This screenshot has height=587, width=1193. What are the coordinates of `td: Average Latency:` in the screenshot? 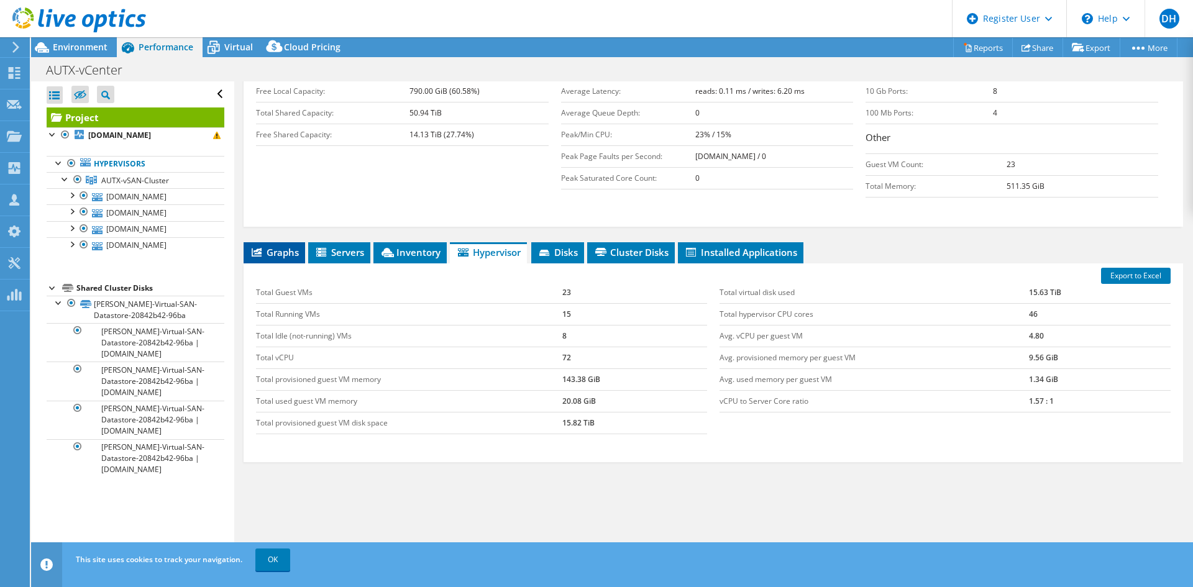 It's located at (628, 91).